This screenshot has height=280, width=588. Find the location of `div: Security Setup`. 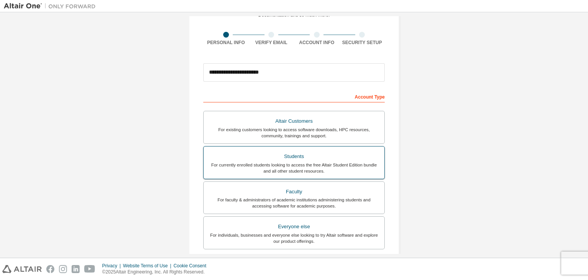

div: Security Setup is located at coordinates (362, 43).